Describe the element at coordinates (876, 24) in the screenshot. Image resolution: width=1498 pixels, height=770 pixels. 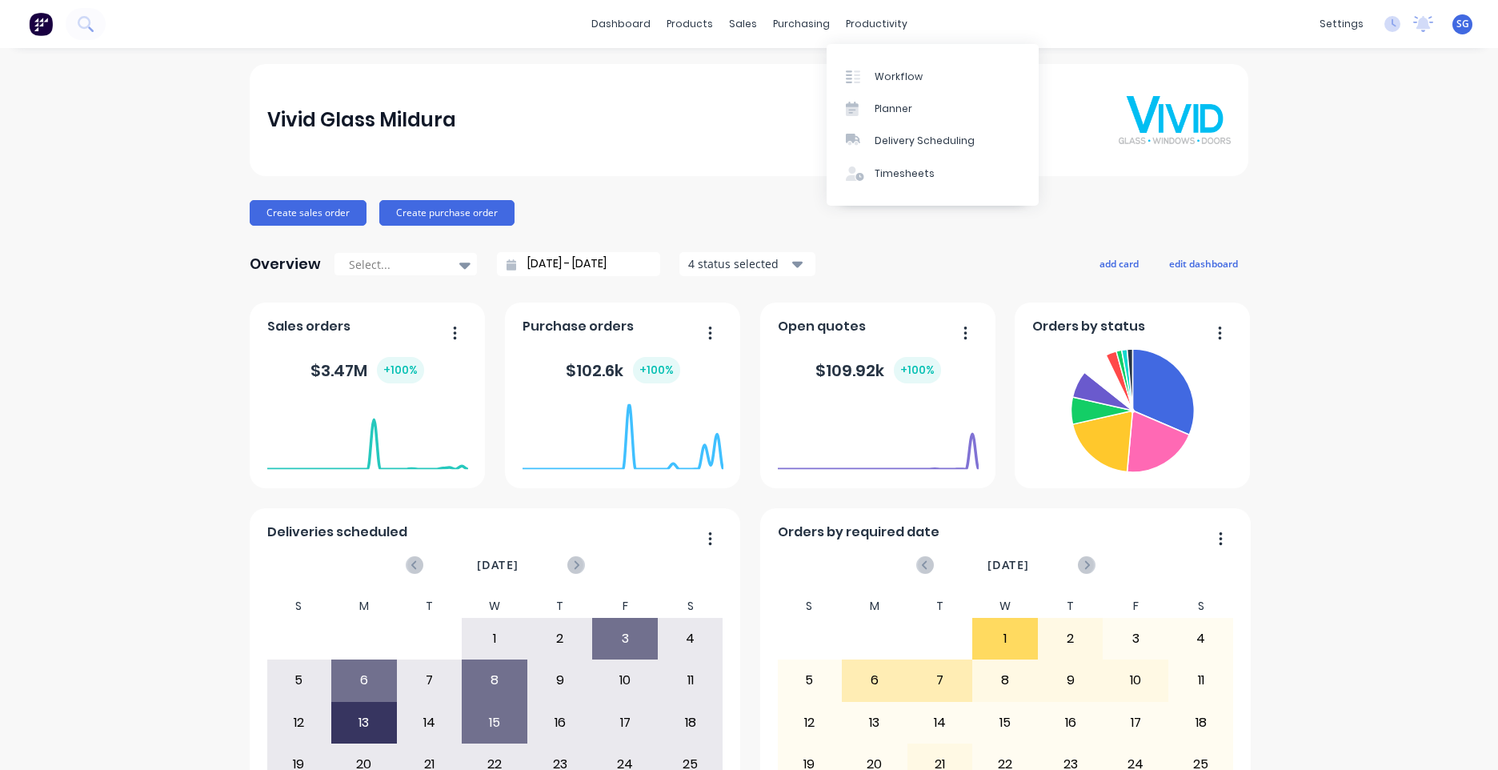
I see `div: productivity` at that location.